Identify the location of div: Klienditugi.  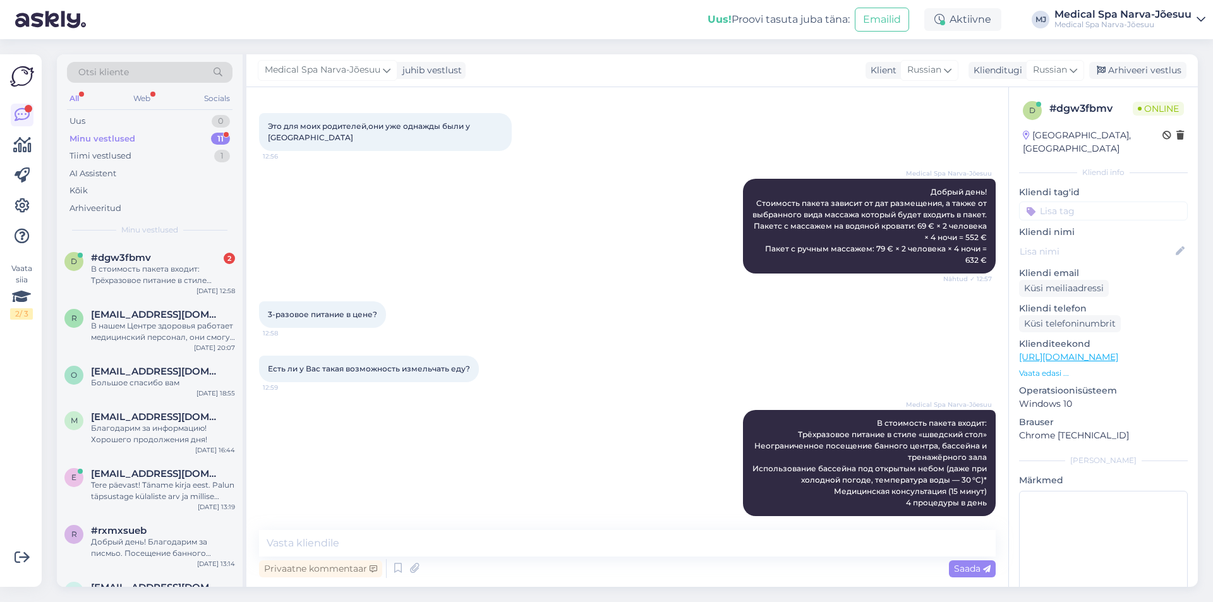
(995, 70).